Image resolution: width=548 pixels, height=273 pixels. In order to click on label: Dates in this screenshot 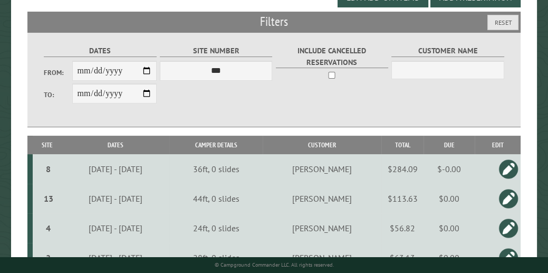, I will do `click(100, 51)`.